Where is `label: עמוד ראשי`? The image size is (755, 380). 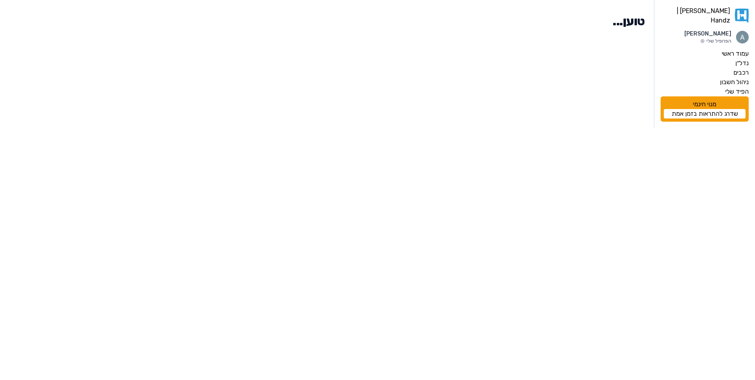 label: עמוד ראשי is located at coordinates (735, 54).